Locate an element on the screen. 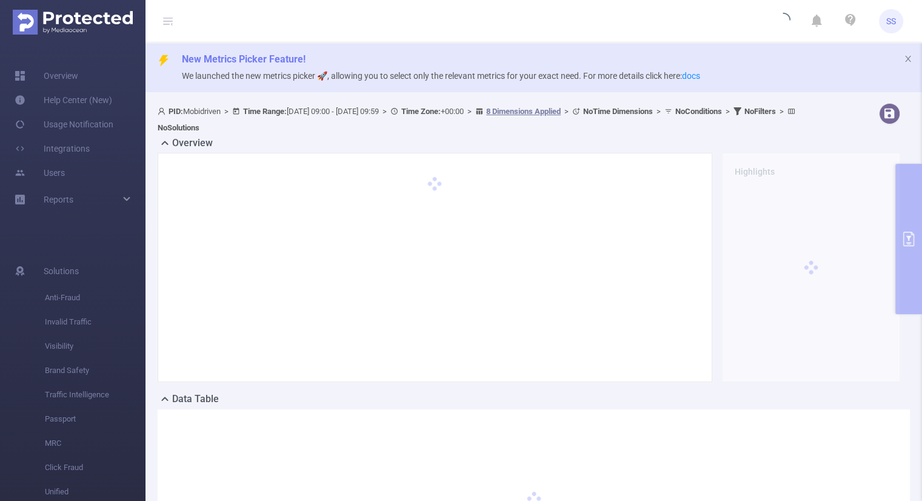 Image resolution: width=922 pixels, height=501 pixels. i: icon: close is located at coordinates (908, 59).